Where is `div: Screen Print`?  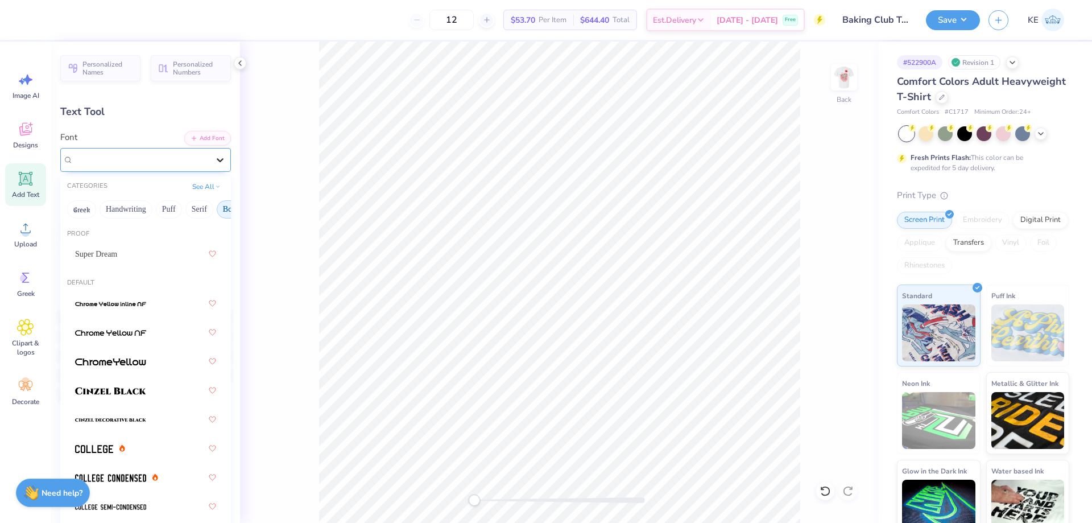 div: Screen Print is located at coordinates (924, 220).